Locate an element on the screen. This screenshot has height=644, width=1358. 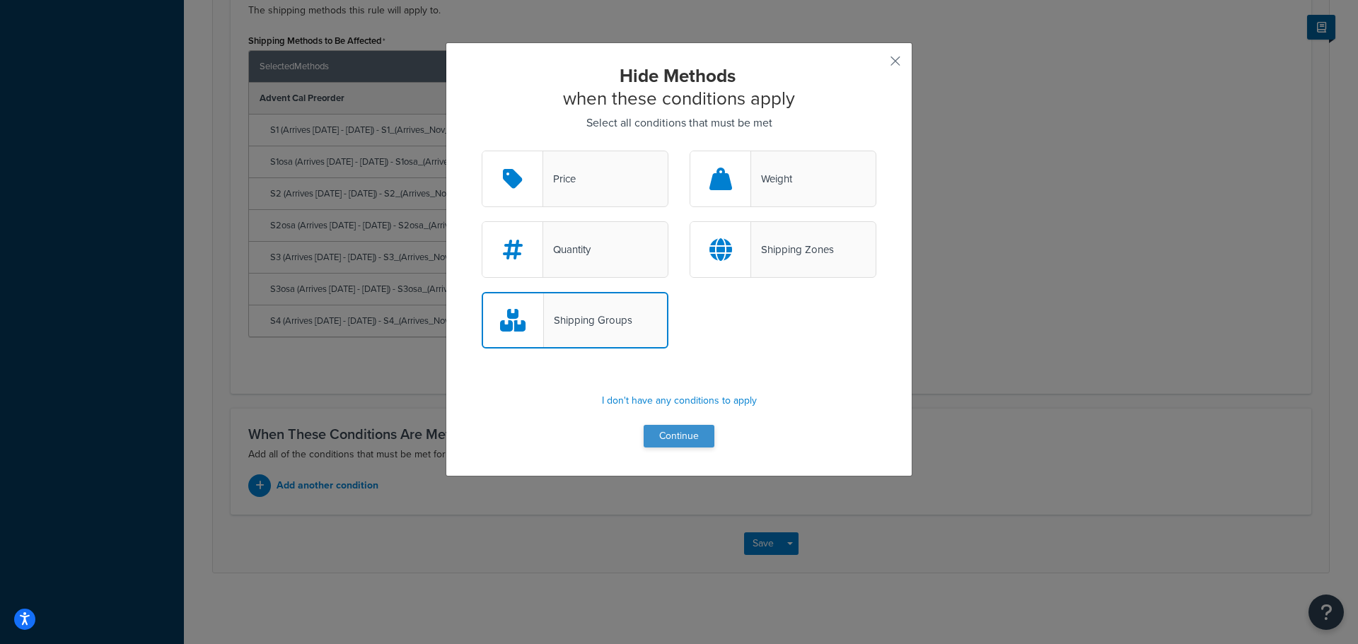
div: Shipping Groups is located at coordinates (588, 320).